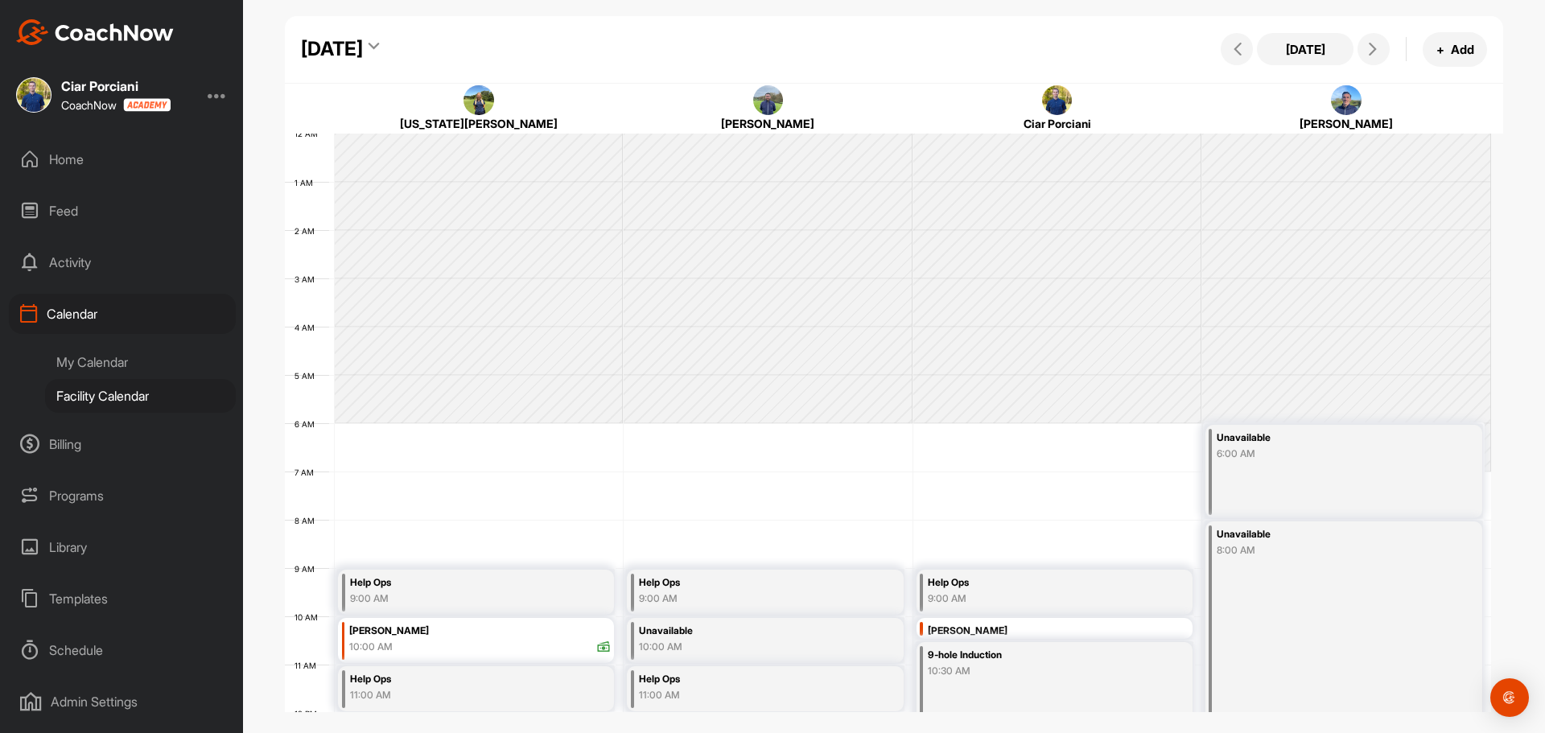 The height and width of the screenshot is (733, 1545). I want to click on div: Facility Calendar, so click(140, 396).